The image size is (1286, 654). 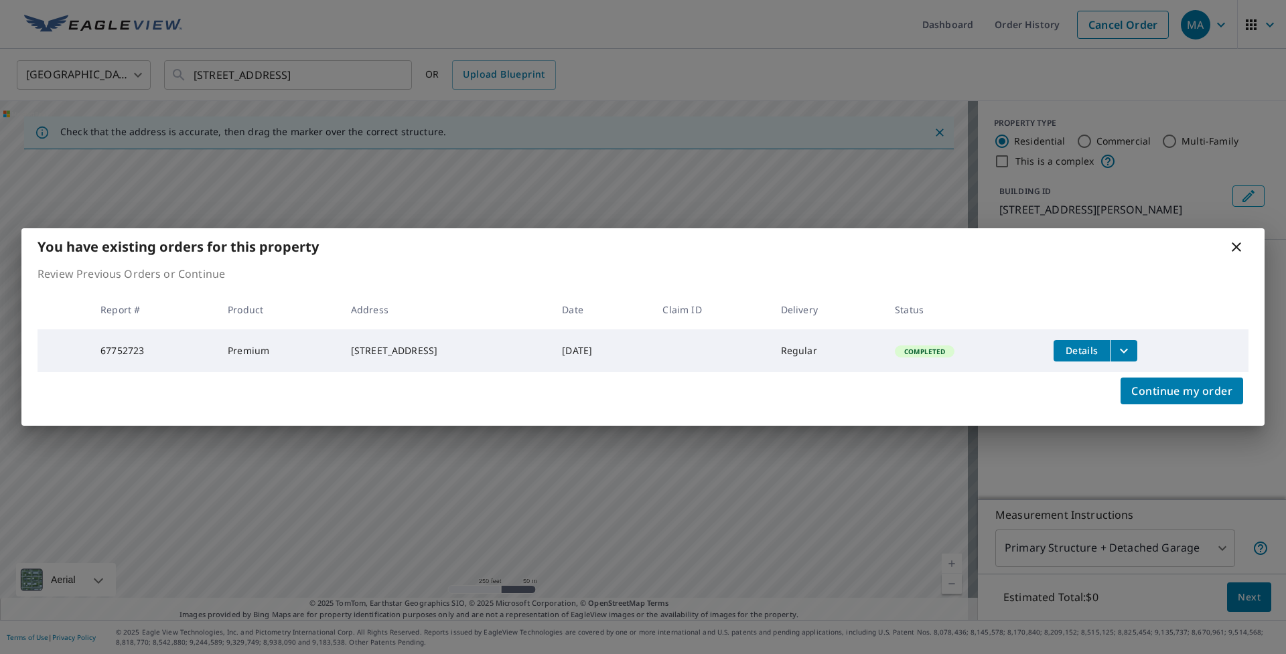 What do you see at coordinates (827, 309) in the screenshot?
I see `th: Delivery` at bounding box center [827, 309].